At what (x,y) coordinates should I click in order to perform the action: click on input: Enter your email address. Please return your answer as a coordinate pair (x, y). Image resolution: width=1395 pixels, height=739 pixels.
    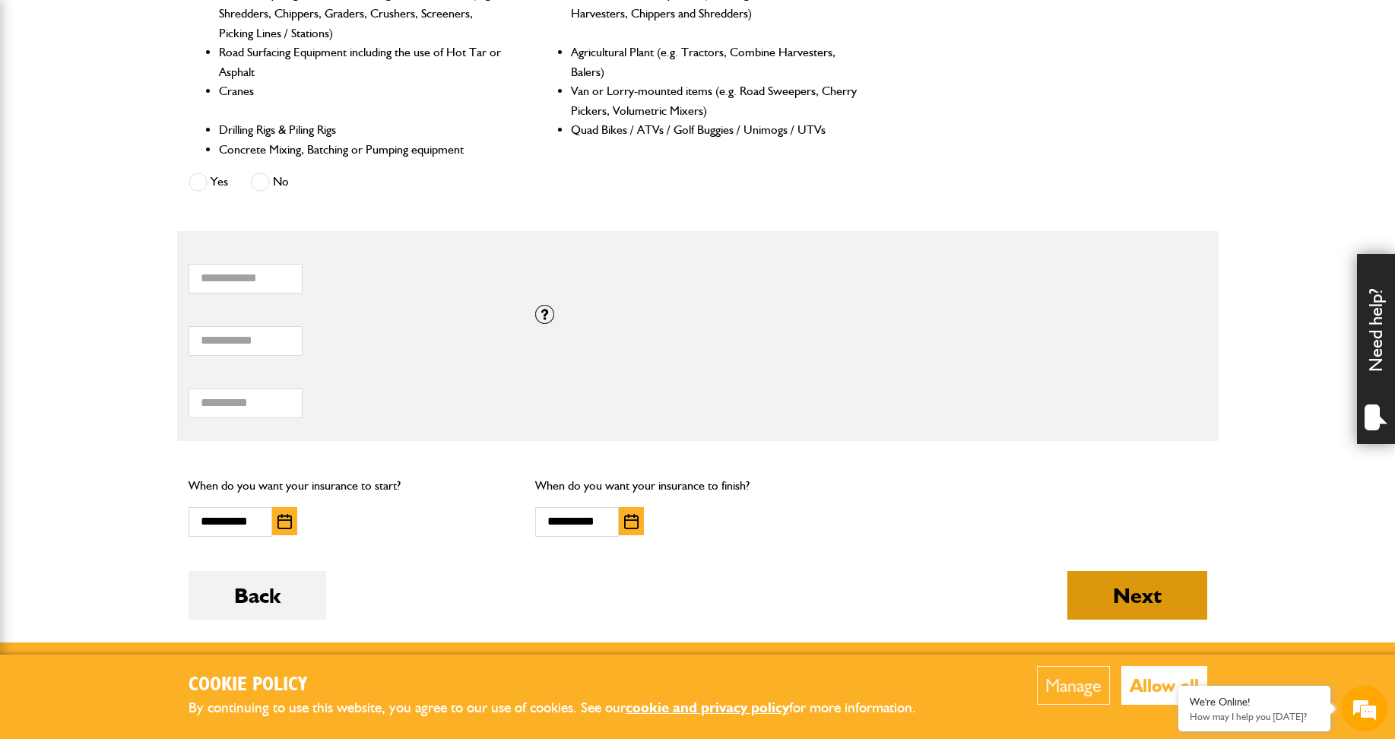
    Looking at the image, I should click on (148, 202).